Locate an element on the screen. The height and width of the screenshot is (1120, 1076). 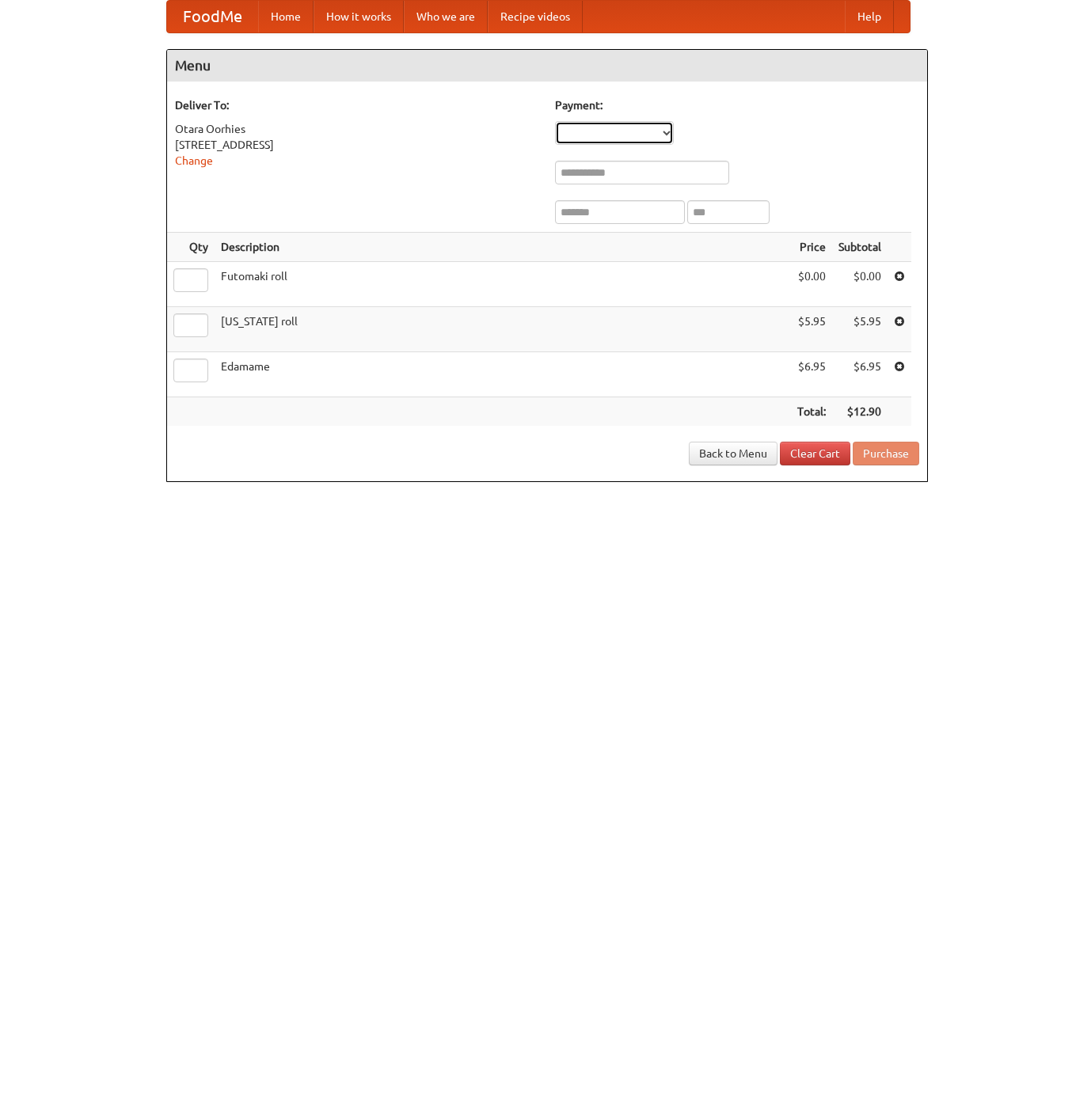
a: Who we are is located at coordinates (446, 16).